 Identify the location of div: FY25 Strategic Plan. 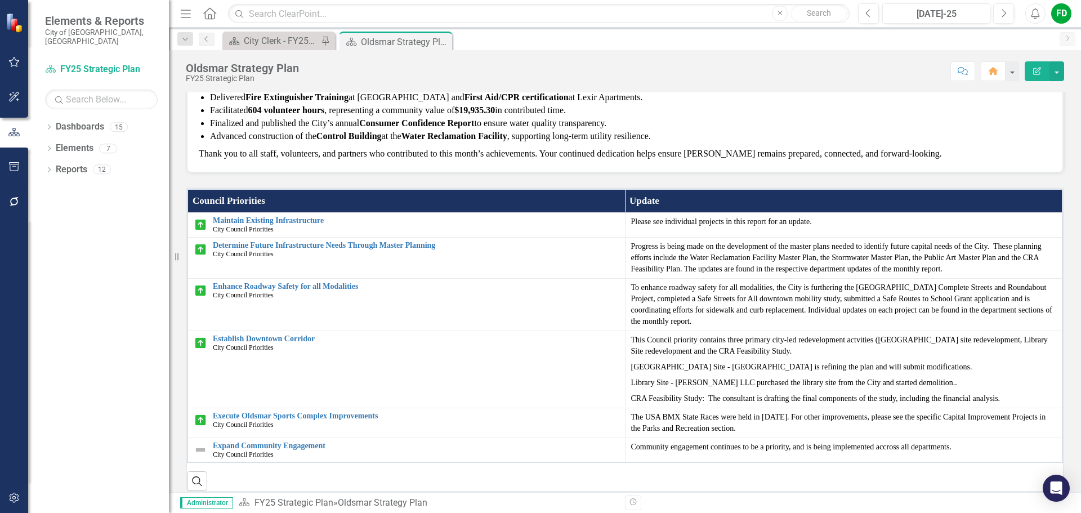
(242, 78).